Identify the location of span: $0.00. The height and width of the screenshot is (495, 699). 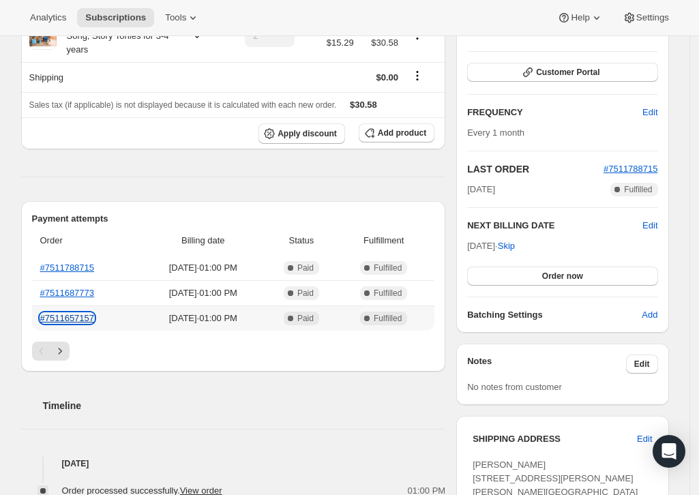
(387, 77).